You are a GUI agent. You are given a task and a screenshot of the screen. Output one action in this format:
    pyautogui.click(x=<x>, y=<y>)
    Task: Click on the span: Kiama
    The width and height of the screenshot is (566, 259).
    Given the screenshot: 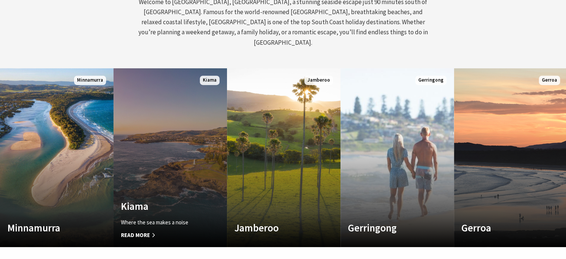 What is the action you would take?
    pyautogui.click(x=210, y=80)
    